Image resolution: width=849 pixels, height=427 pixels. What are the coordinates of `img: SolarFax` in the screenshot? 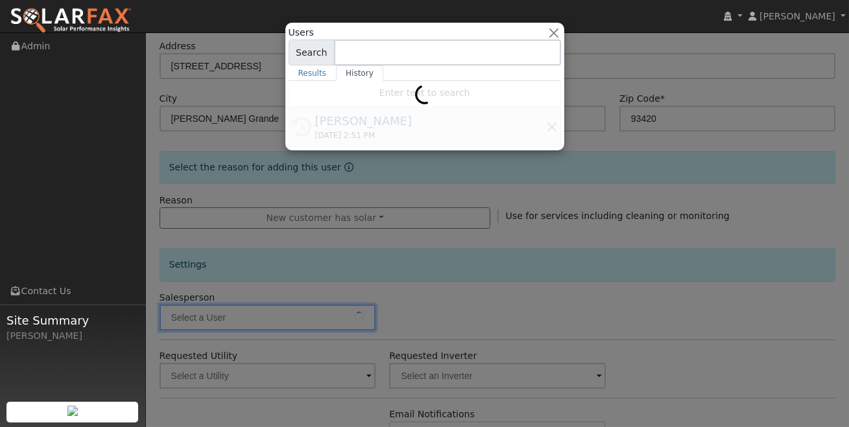 It's located at (71, 21).